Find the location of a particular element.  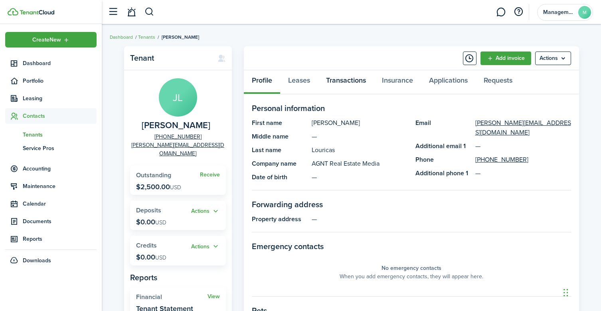

span: Deposits is located at coordinates (148, 210).